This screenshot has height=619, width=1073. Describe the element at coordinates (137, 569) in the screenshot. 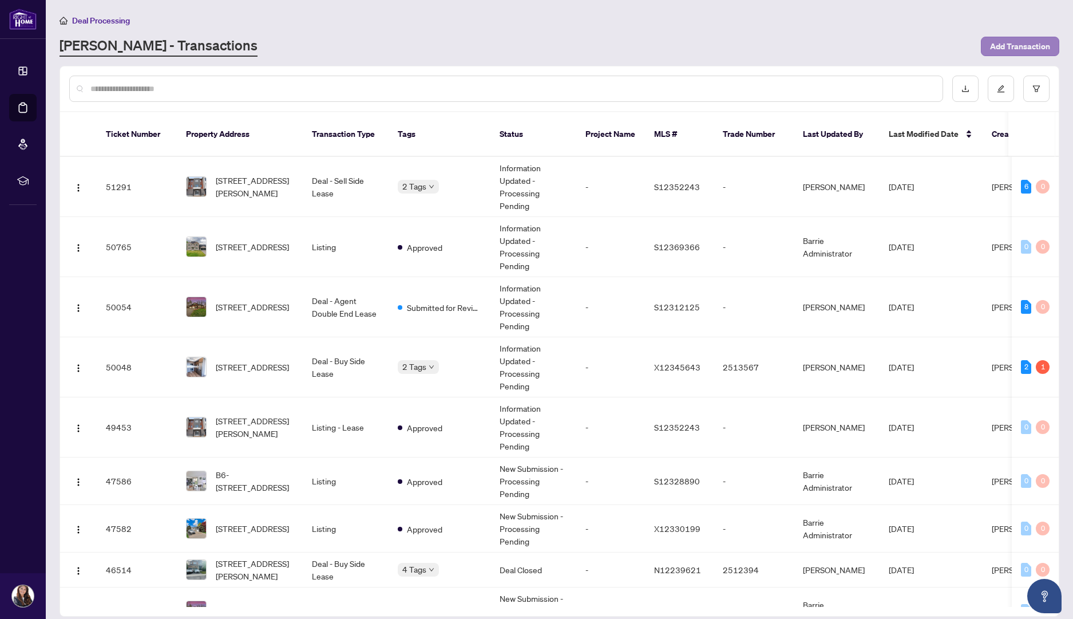

I see `td: 46514` at that location.